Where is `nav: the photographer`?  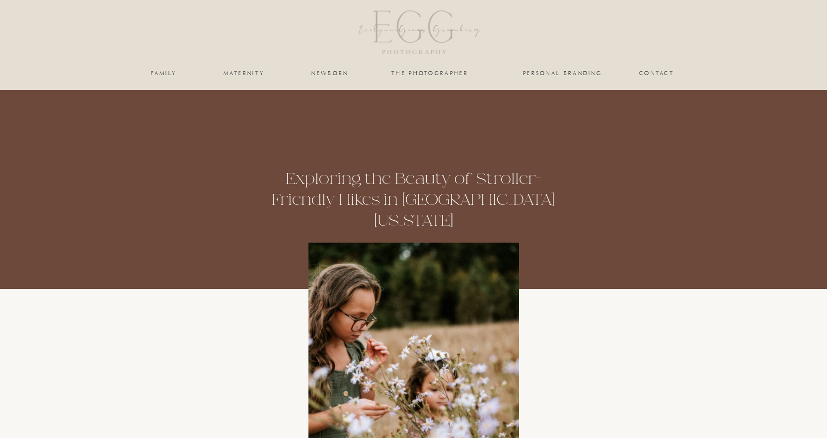
nav: the photographer is located at coordinates (430, 73).